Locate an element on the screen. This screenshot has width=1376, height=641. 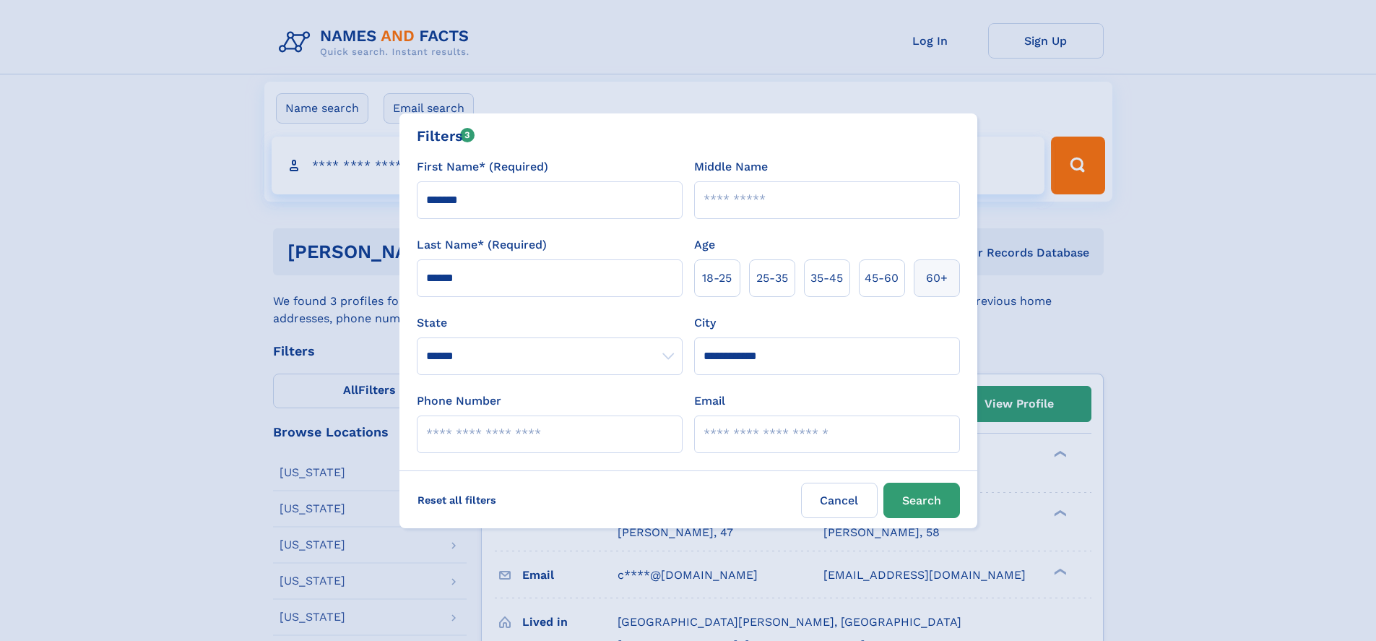
span: 35‑45 is located at coordinates (826, 278).